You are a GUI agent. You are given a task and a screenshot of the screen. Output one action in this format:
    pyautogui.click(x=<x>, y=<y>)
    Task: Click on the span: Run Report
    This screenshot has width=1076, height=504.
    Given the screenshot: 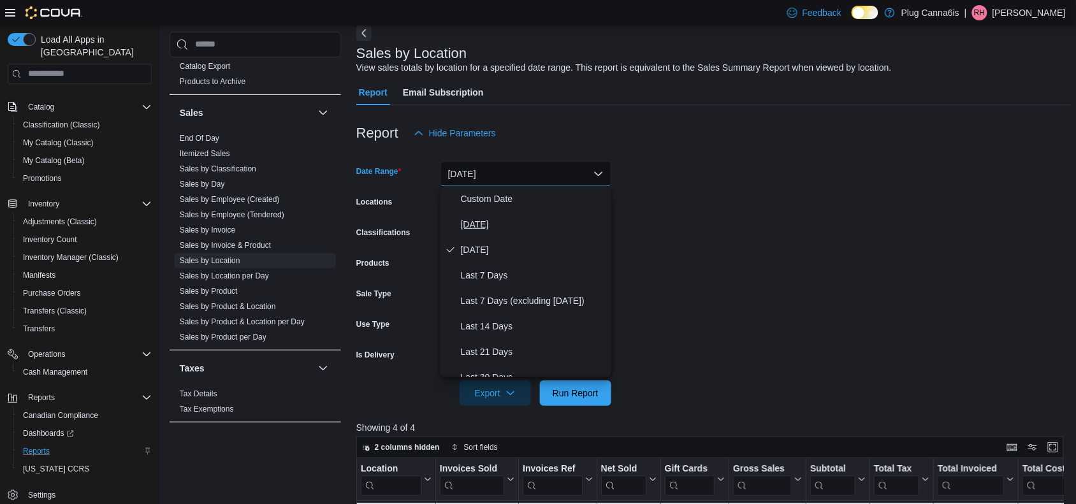 What is the action you would take?
    pyautogui.click(x=575, y=393)
    